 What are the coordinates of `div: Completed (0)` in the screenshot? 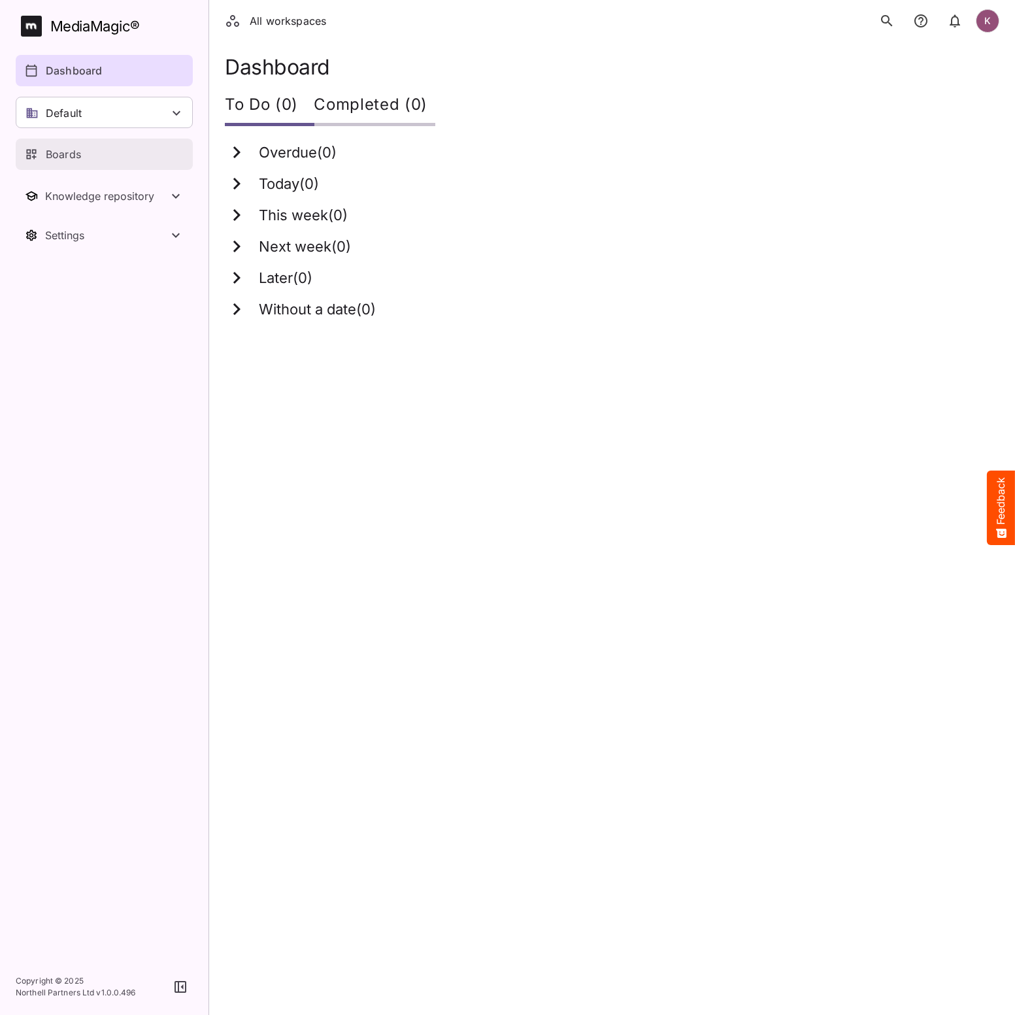 It's located at (375, 107).